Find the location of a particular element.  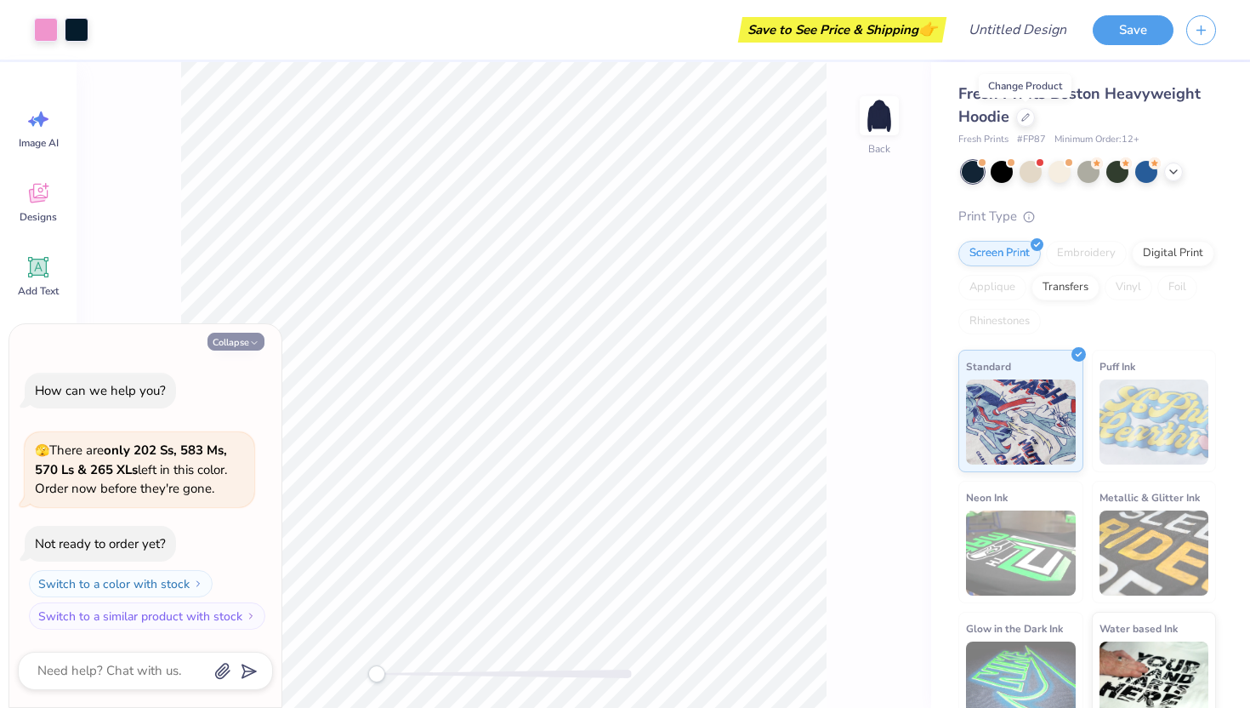

img: Switch to a color with stock is located at coordinates (198, 583).